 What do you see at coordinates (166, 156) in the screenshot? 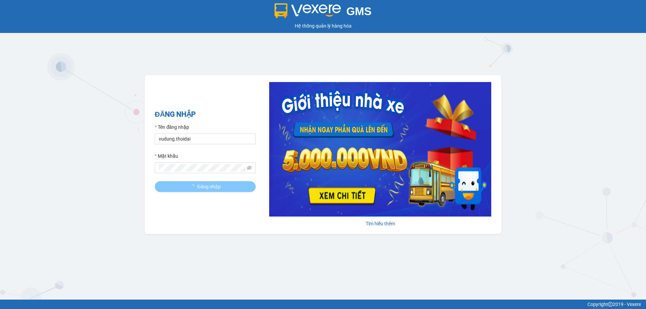
I see `label: Mật khẩu` at bounding box center [166, 156].